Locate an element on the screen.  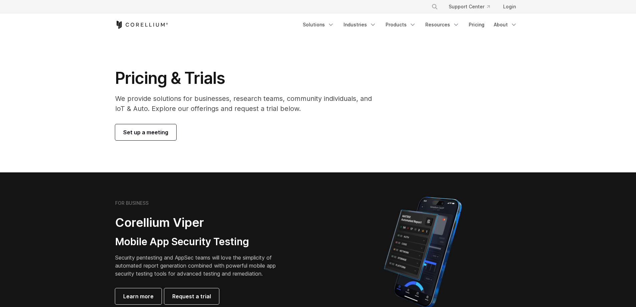
a: Resources is located at coordinates (443, 25).